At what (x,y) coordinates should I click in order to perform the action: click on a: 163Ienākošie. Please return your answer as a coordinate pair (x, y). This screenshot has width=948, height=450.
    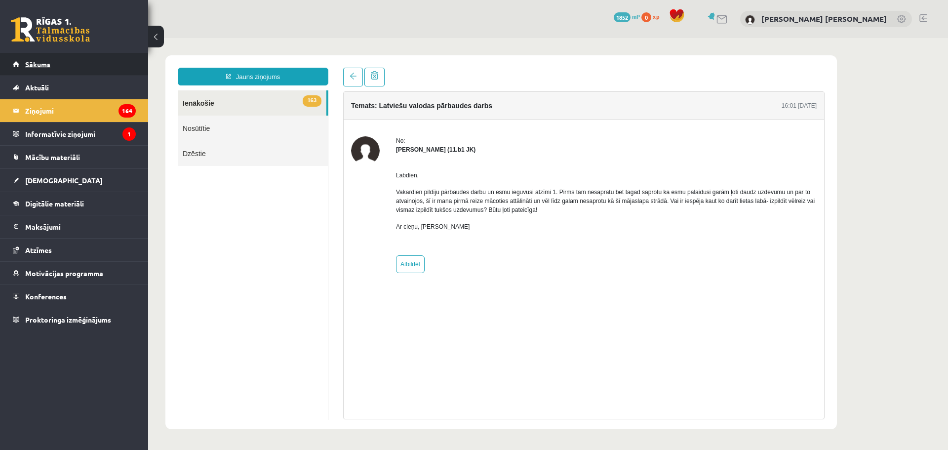
    Looking at the image, I should click on (104, 65).